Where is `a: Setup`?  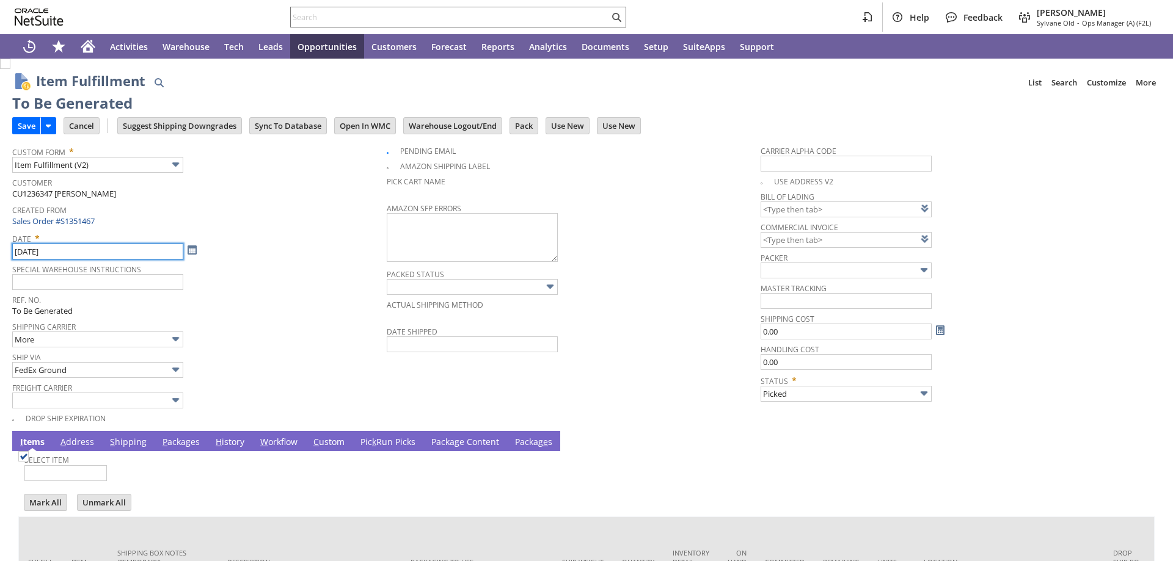
a: Setup is located at coordinates (656, 46).